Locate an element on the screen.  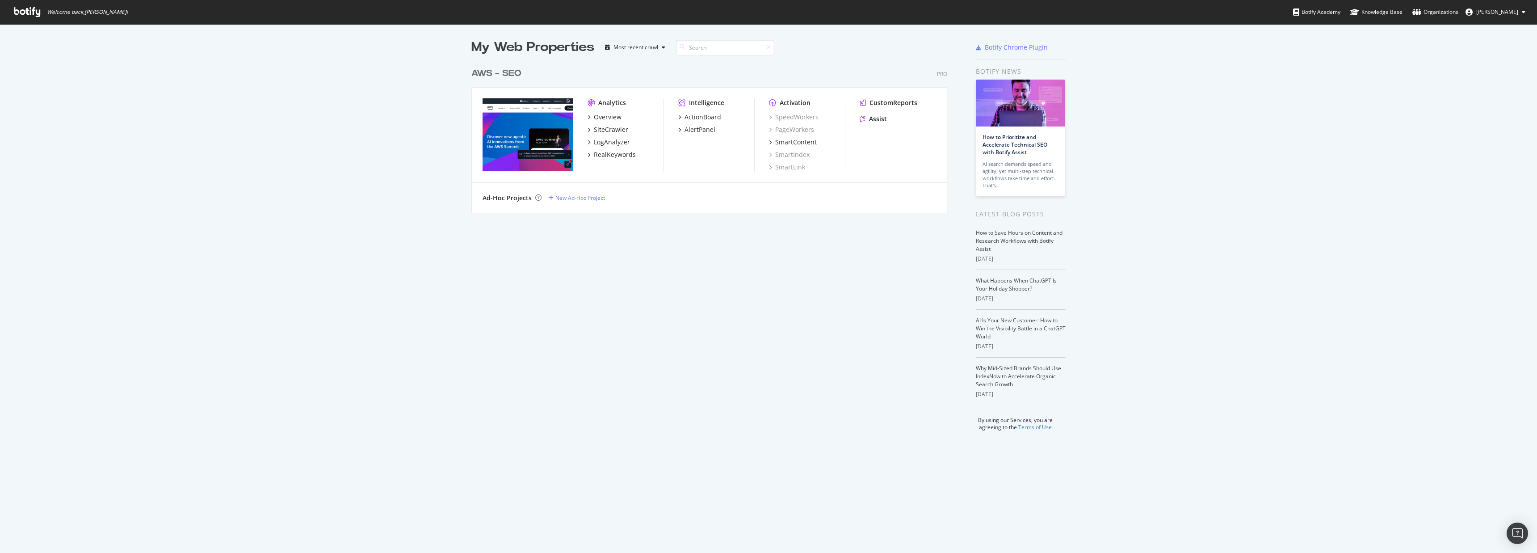
div: SpeedWorkers is located at coordinates (793, 117).